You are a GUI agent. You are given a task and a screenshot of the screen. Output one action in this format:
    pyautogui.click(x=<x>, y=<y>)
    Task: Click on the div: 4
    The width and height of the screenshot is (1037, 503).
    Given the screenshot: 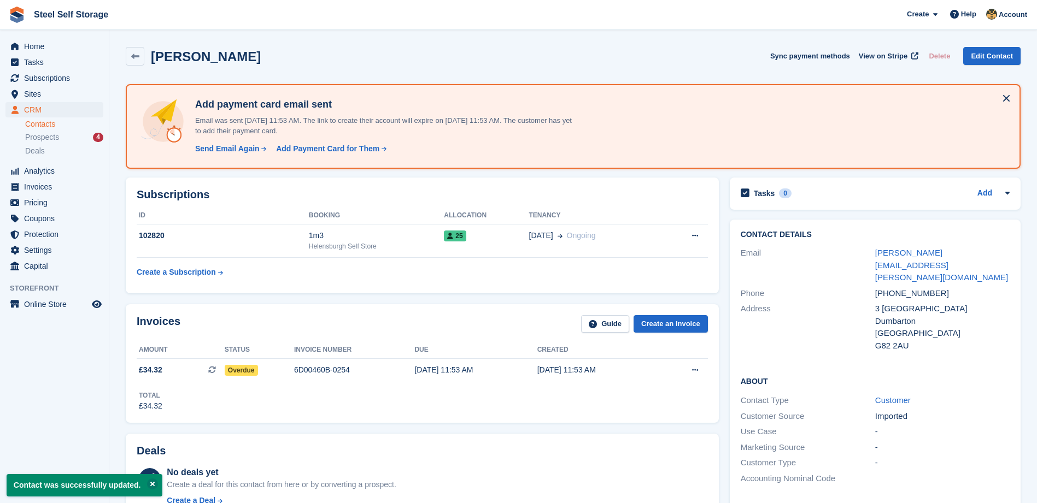 What is the action you would take?
    pyautogui.click(x=98, y=137)
    